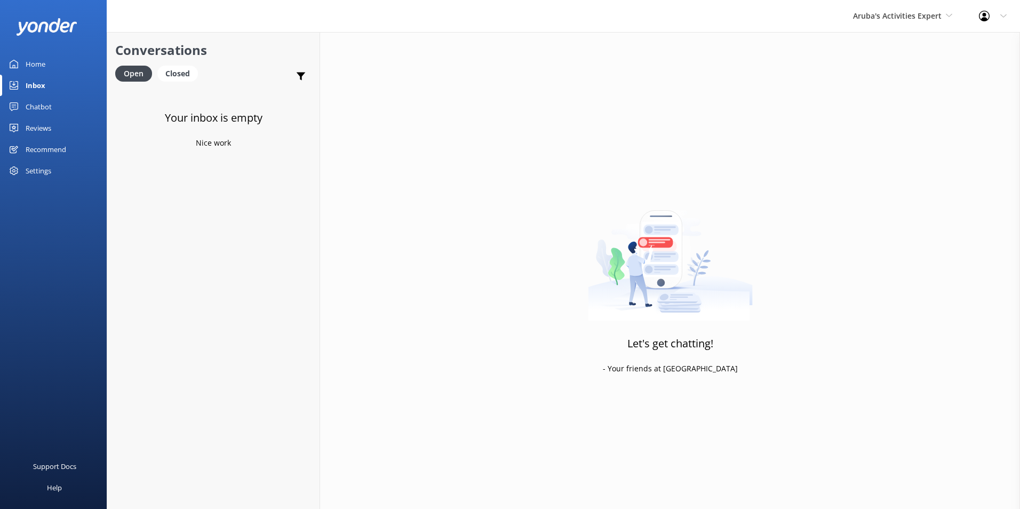 The height and width of the screenshot is (509, 1020). Describe the element at coordinates (46, 149) in the screenshot. I see `div: Recommend` at that location.